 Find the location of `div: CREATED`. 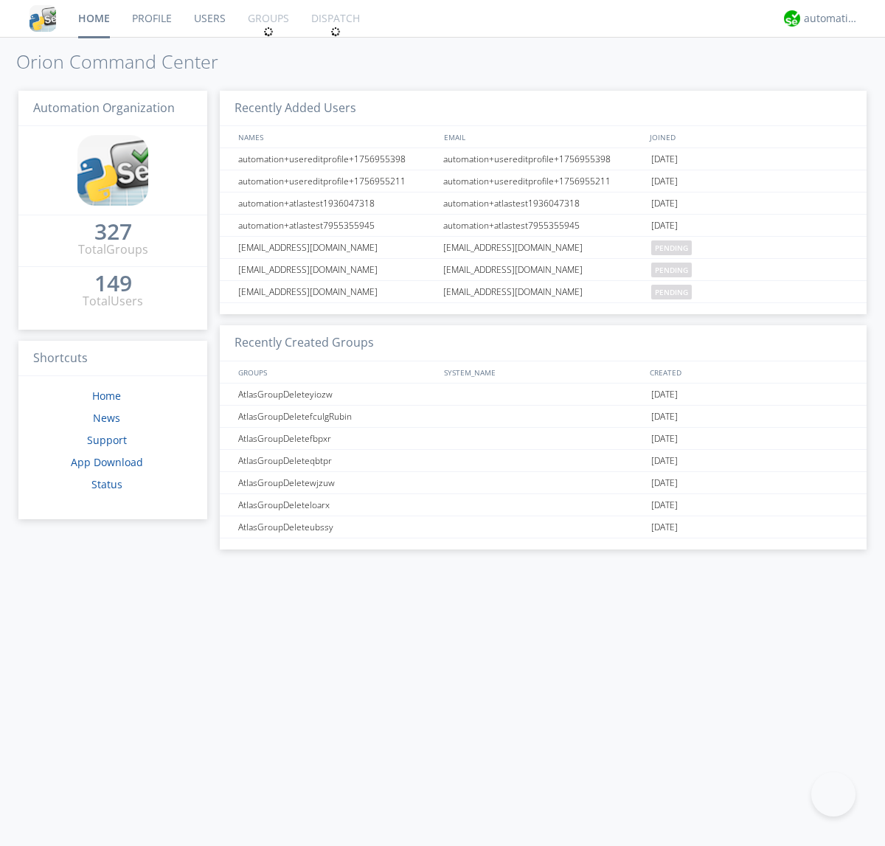

div: CREATED is located at coordinates (749, 372).